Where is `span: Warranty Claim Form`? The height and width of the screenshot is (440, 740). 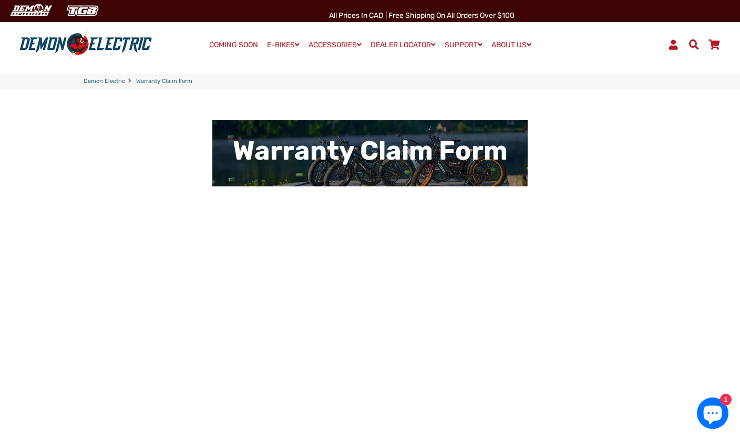 span: Warranty Claim Form is located at coordinates (164, 81).